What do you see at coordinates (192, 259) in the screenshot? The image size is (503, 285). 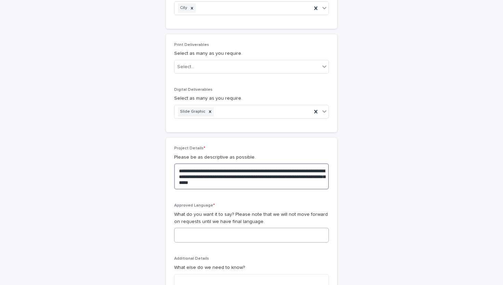 I see `span: Additional Details` at bounding box center [192, 259].